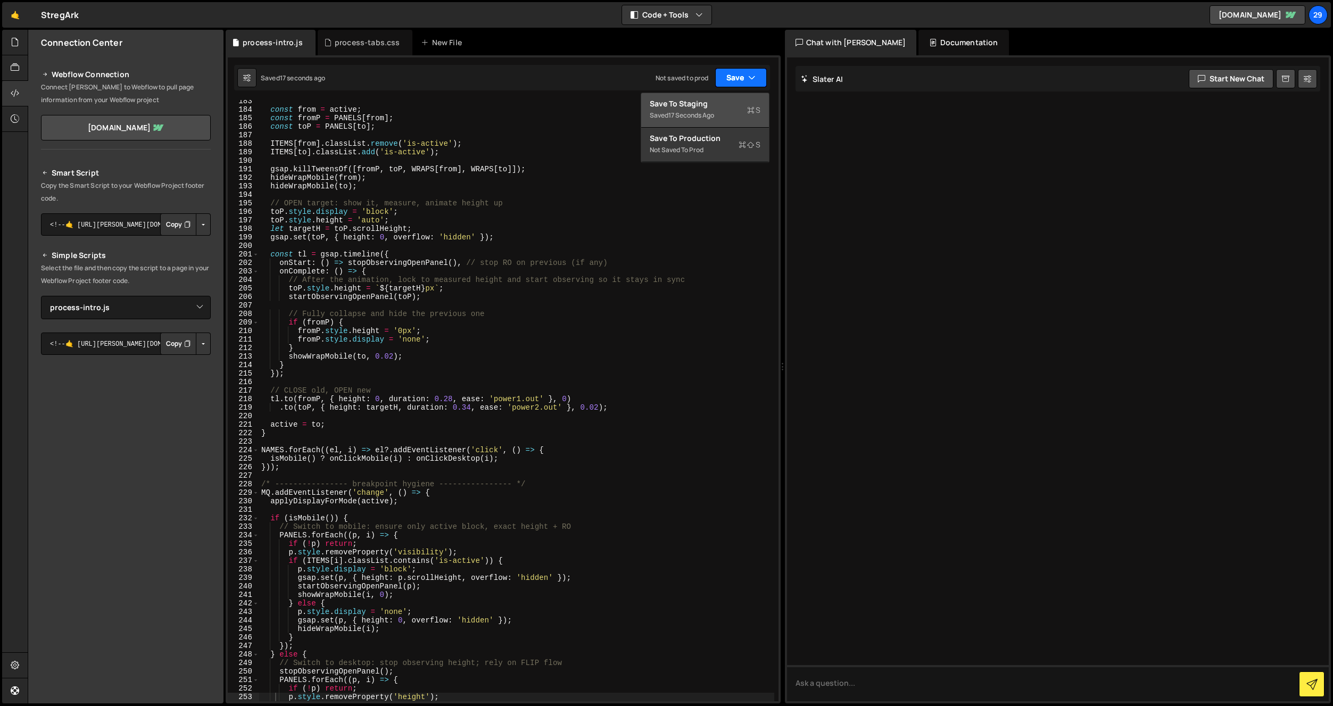 The height and width of the screenshot is (706, 1333). Describe the element at coordinates (243, 220) in the screenshot. I see `div: 197` at that location.